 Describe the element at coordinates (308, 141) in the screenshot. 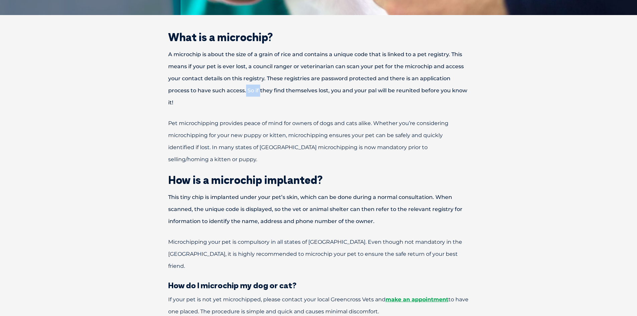

I see `span: Pet microchipping provides peace of mind for owners of dogs and cats alike. Whether you’re consid...` at that location.